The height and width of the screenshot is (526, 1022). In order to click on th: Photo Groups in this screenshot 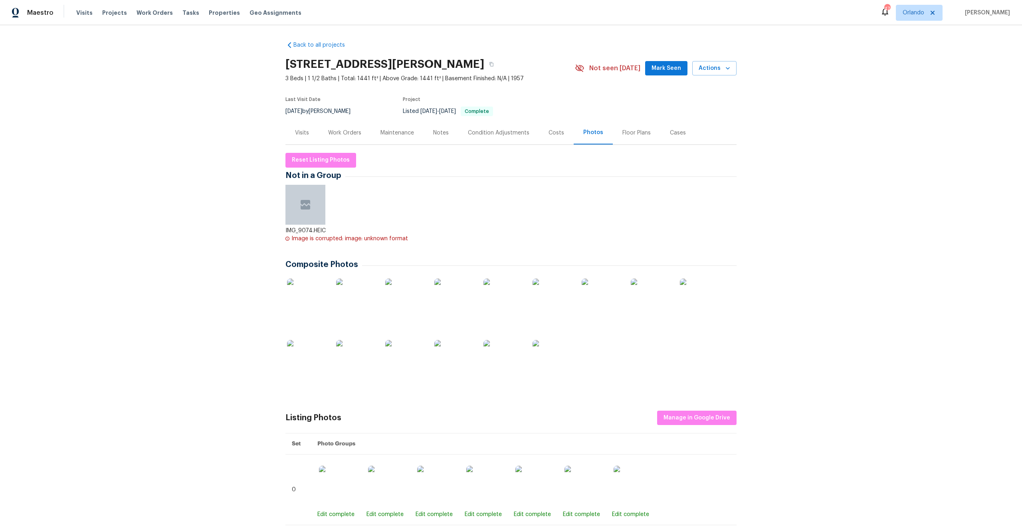, I will do `click(524, 444)`.